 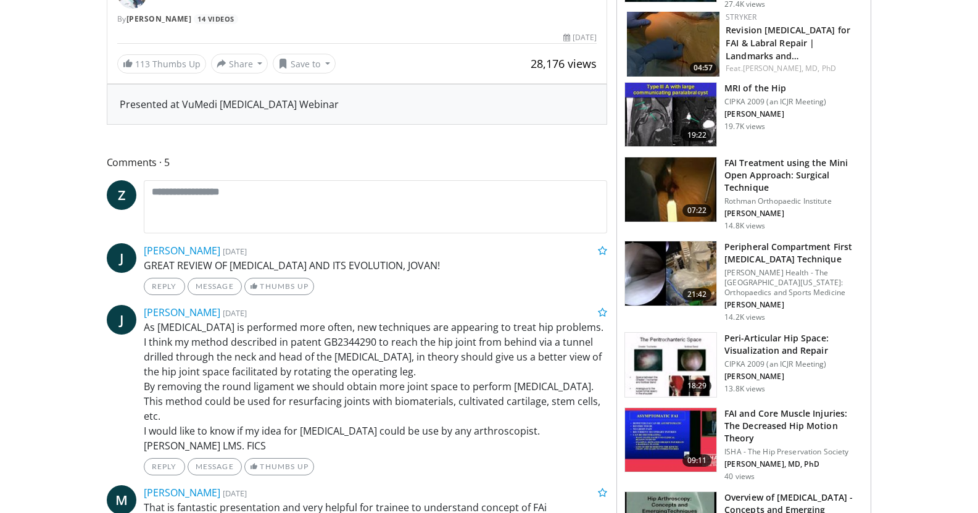 I want to click on div: Feat., so click(x=793, y=68).